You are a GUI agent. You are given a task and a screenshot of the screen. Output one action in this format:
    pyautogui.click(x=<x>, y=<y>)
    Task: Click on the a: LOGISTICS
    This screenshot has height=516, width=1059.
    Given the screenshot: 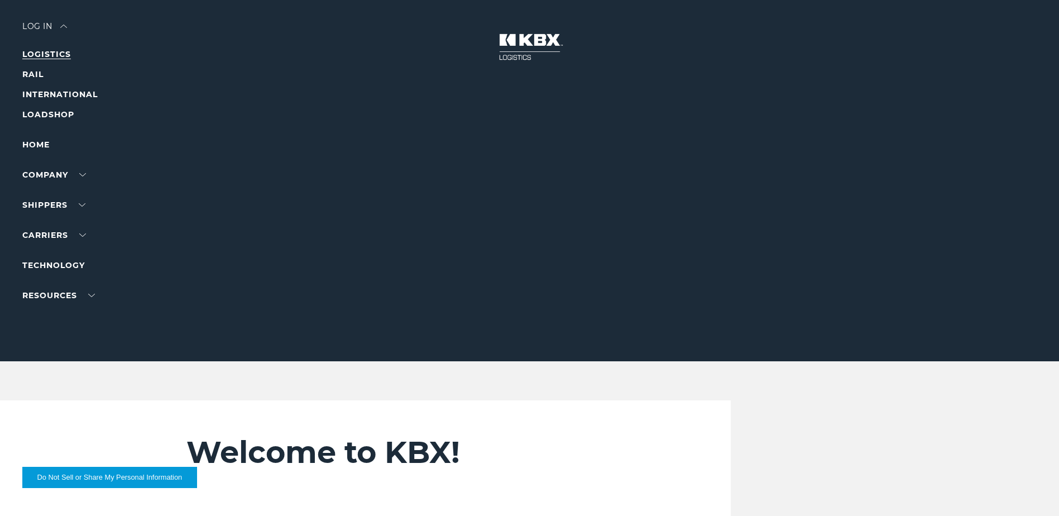 What is the action you would take?
    pyautogui.click(x=46, y=54)
    